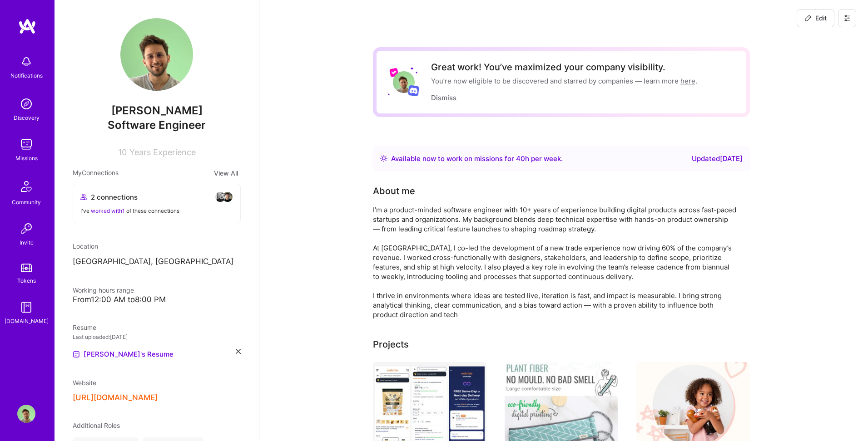 The height and width of the screenshot is (441, 863). I want to click on button: Edit, so click(815, 18).